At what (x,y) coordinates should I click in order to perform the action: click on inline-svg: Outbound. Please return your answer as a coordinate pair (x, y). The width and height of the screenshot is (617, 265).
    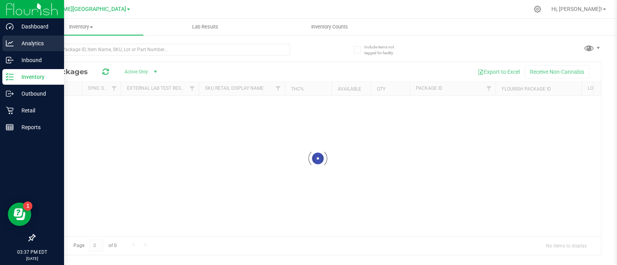
    Looking at the image, I should click on (10, 94).